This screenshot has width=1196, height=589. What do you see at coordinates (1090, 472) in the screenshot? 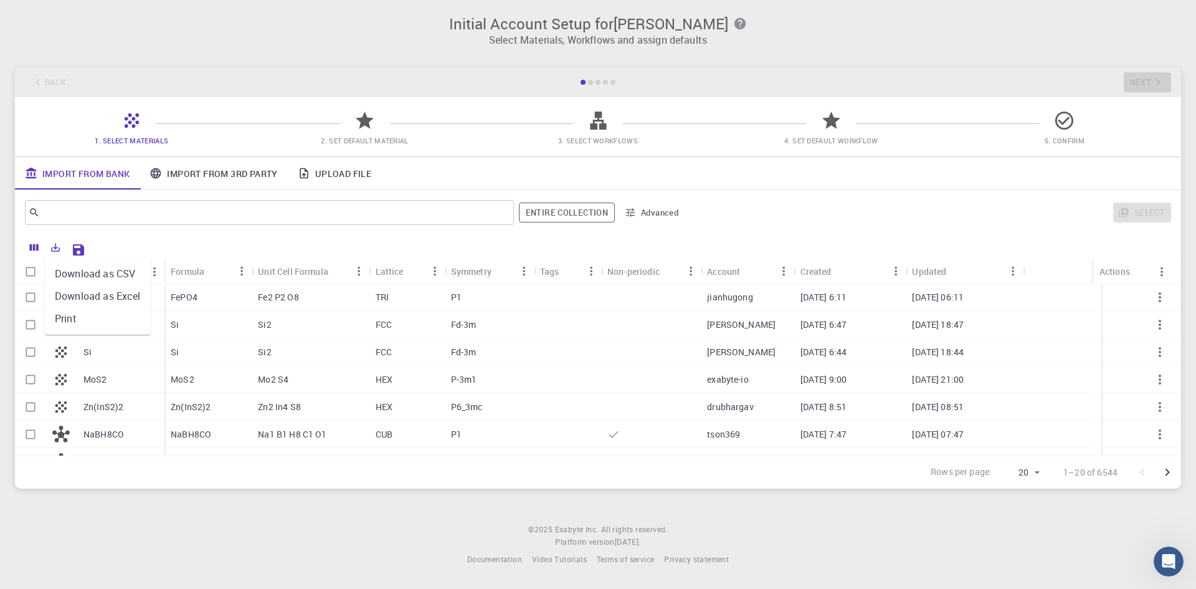
I see `p: 1–20 of 6544` at bounding box center [1090, 472].